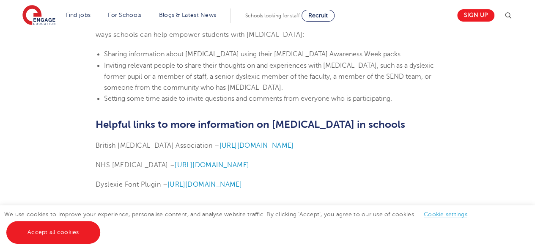 Image resolution: width=535 pixels, height=251 pixels. What do you see at coordinates (78, 15) in the screenshot?
I see `a: Find jobs` at bounding box center [78, 15].